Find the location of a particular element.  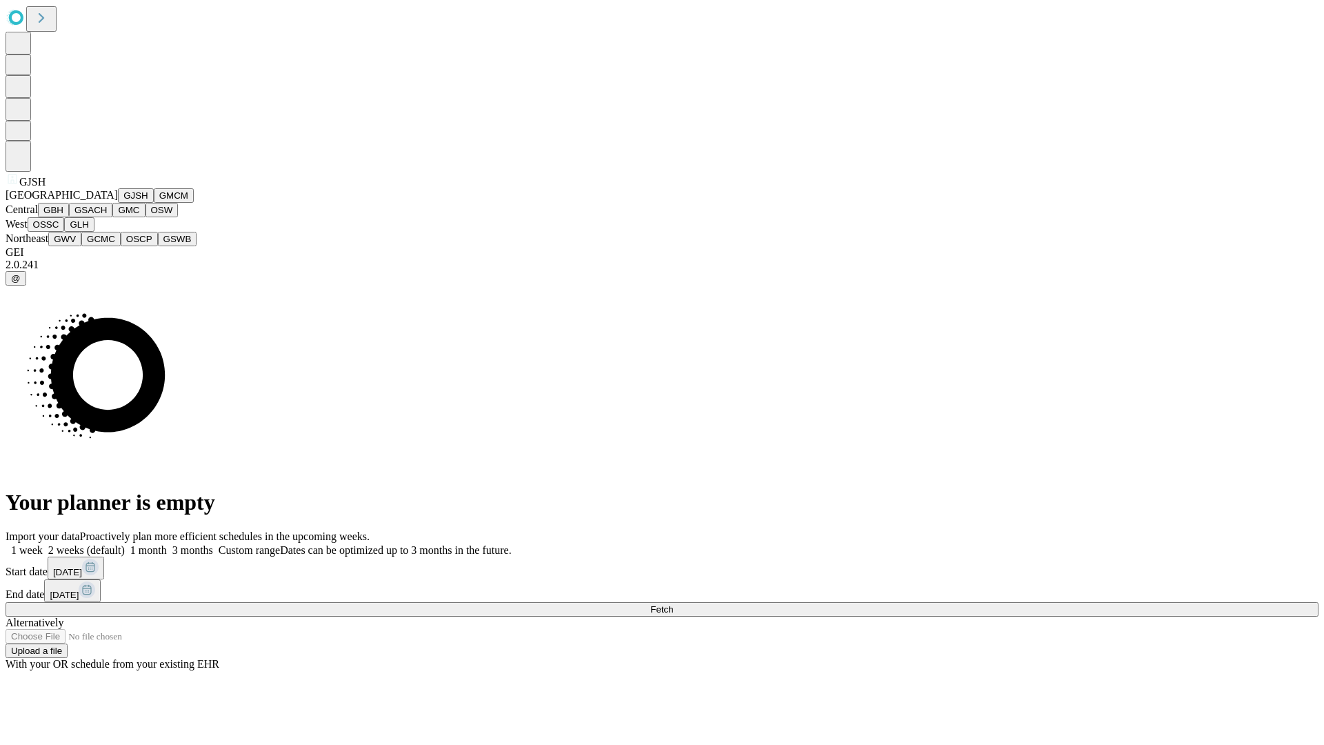

button: Upload a file is located at coordinates (37, 650).